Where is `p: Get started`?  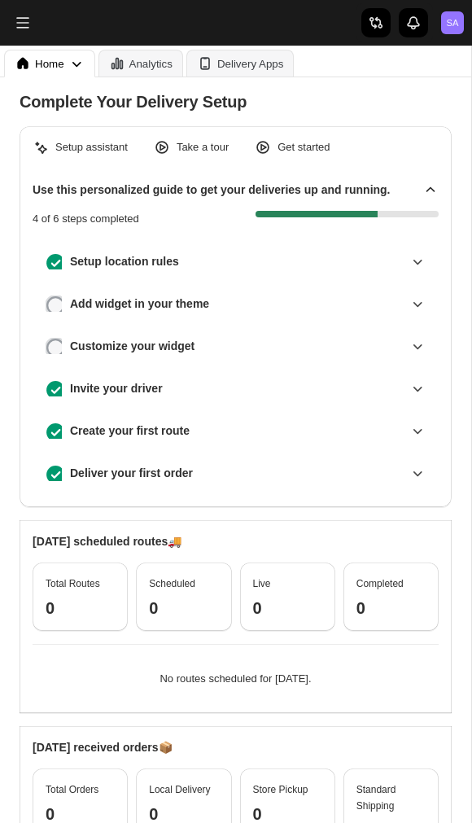
p: Get started is located at coordinates (304, 147).